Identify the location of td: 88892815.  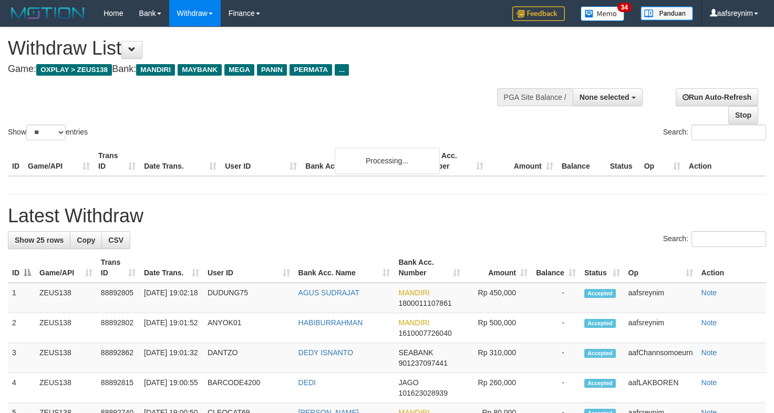
(118, 388).